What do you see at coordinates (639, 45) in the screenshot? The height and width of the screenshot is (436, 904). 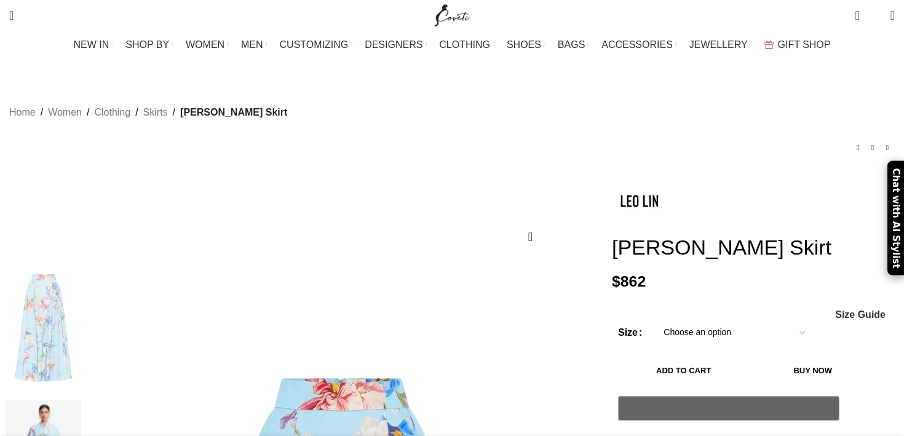 I see `a: ACCESSORIES` at bounding box center [639, 45].